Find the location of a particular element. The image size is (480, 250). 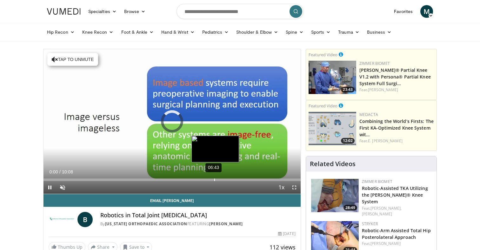

span: 23:43 is located at coordinates (347, 89).